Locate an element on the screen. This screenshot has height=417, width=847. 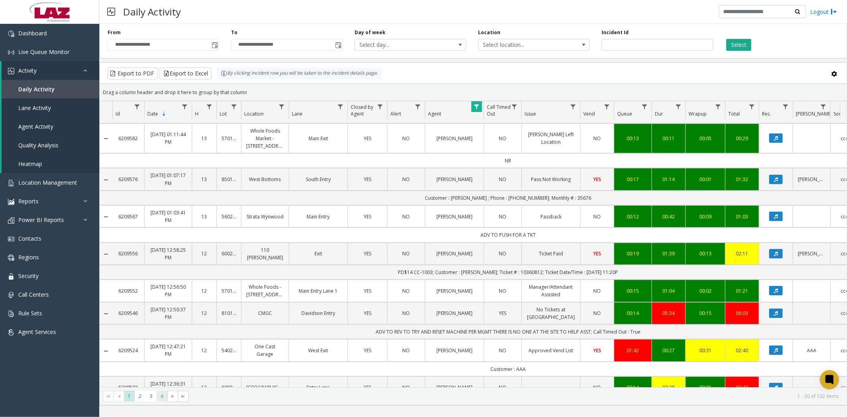
a: 6209546 is located at coordinates (128, 313).